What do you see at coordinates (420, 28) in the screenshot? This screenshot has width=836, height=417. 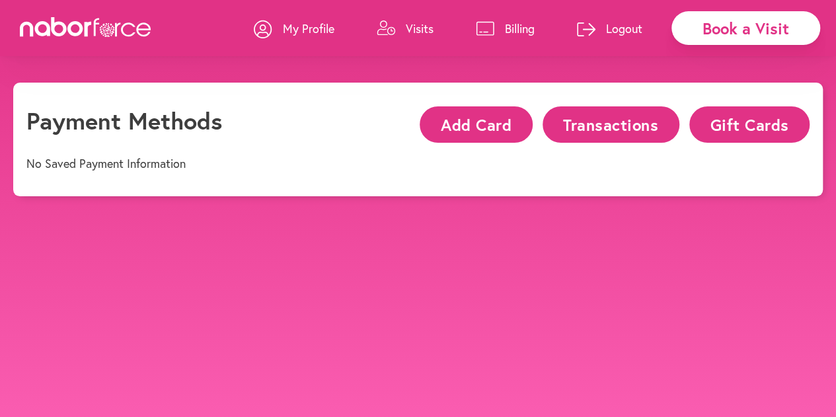 I see `p: Visits` at bounding box center [420, 28].